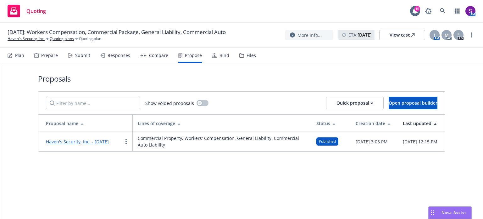 The image size is (483, 219). I want to click on div: Plan, so click(19, 55).